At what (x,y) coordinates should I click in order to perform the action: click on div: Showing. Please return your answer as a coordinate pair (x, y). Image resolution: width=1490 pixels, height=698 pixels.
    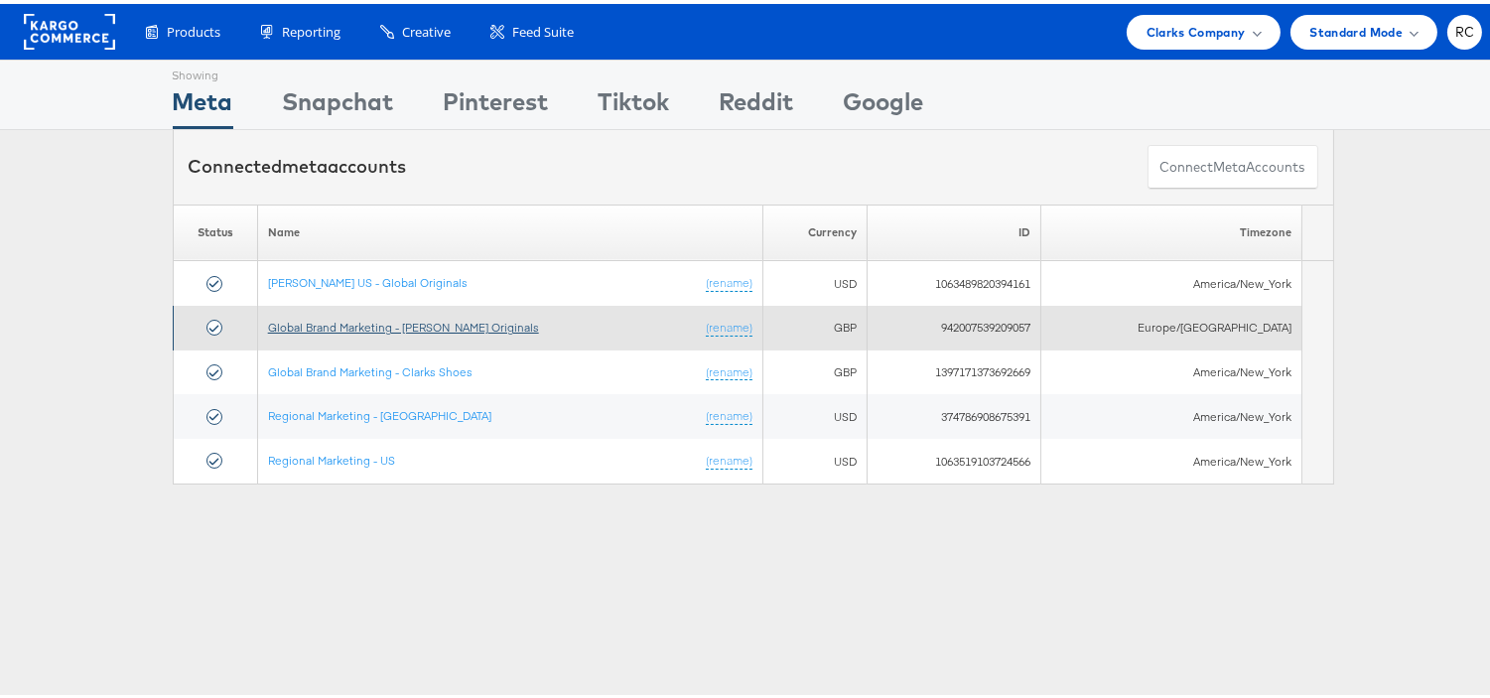
    Looking at the image, I should click on (202, 68).